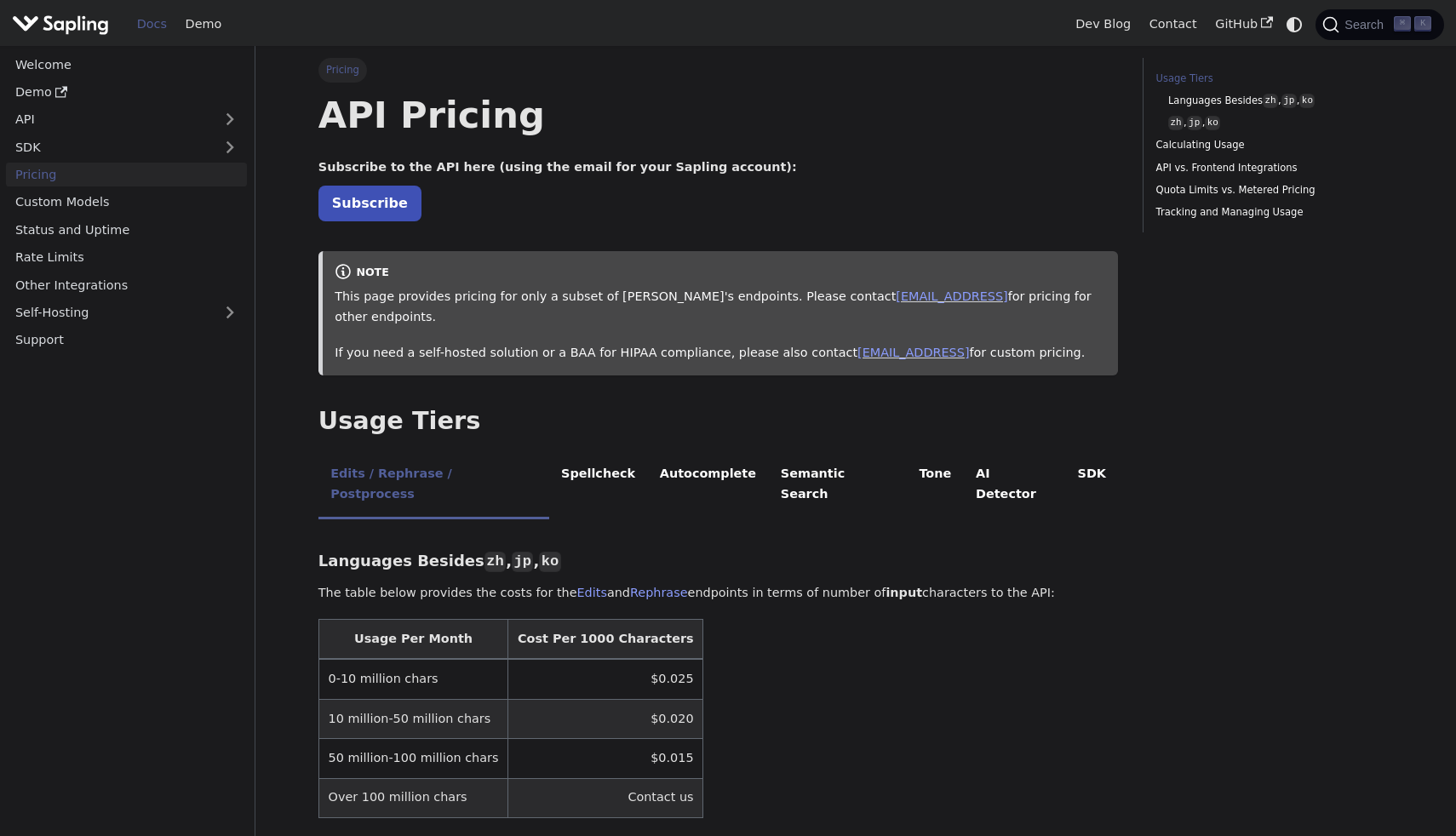  What do you see at coordinates (1271, 212) in the screenshot?
I see `a: Tracking and Managing Usage` at bounding box center [1271, 212].